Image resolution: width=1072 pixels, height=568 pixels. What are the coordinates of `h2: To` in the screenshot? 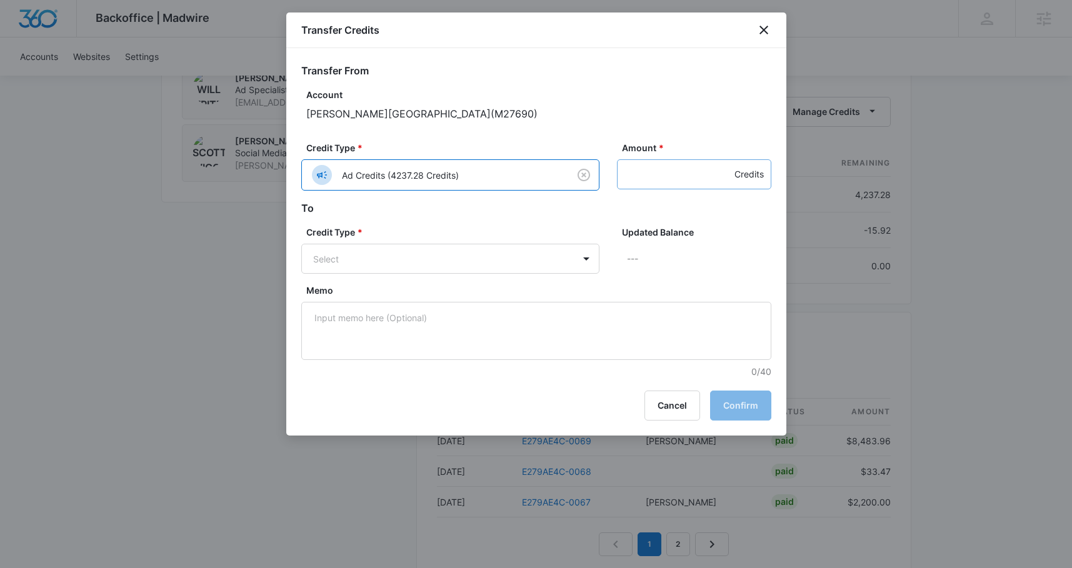 It's located at (536, 208).